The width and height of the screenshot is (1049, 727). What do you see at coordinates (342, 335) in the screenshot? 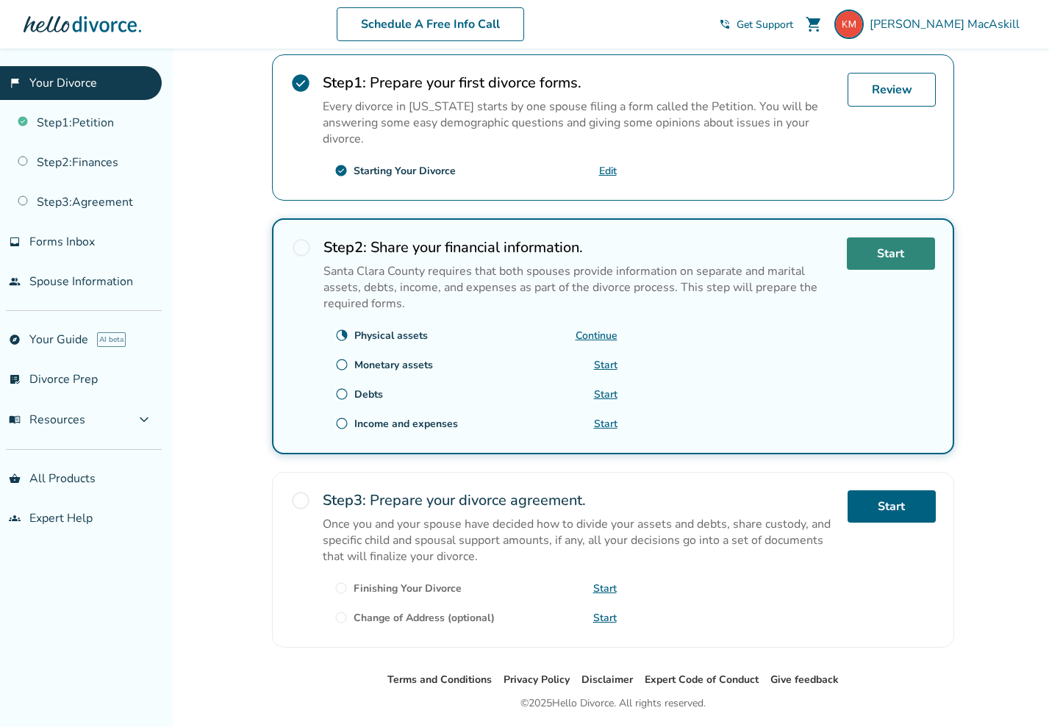
I see `span: clock_loader_40` at bounding box center [342, 335].